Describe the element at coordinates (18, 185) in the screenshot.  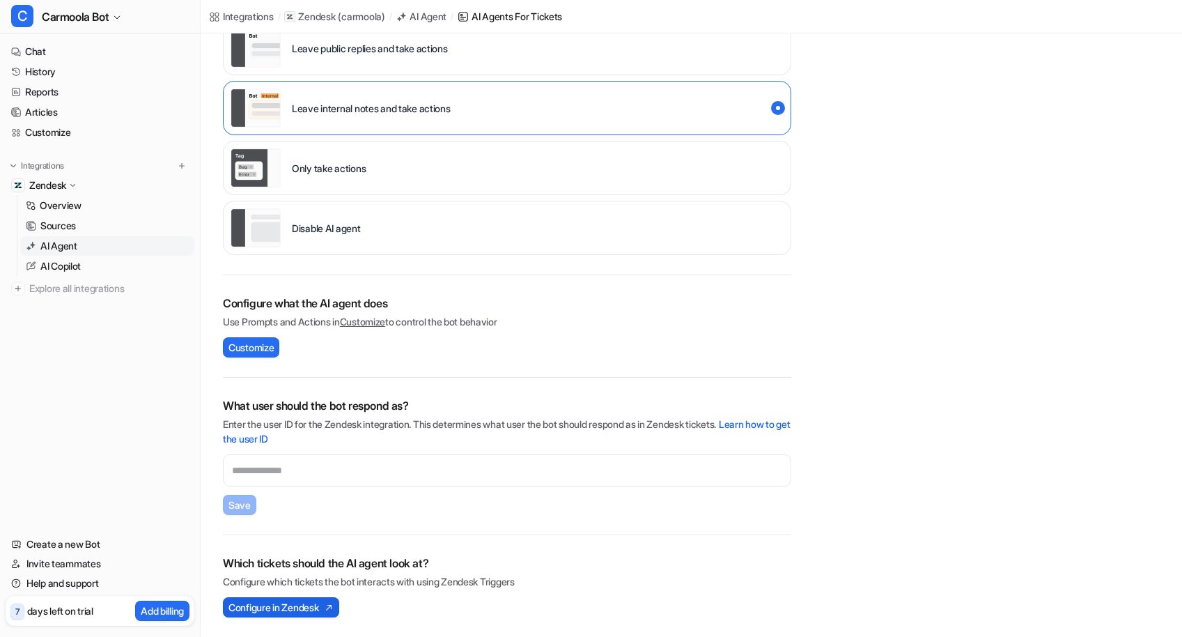
I see `img: Zendesk` at that location.